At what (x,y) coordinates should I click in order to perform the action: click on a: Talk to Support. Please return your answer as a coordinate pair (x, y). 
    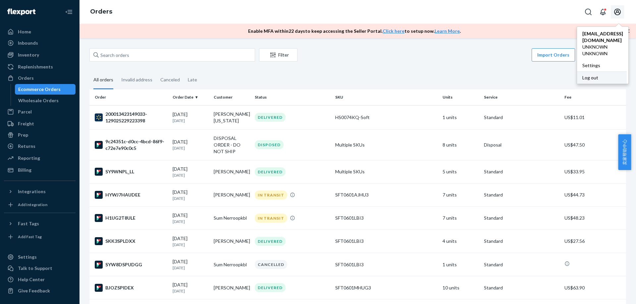
    Looking at the image, I should click on (40, 269).